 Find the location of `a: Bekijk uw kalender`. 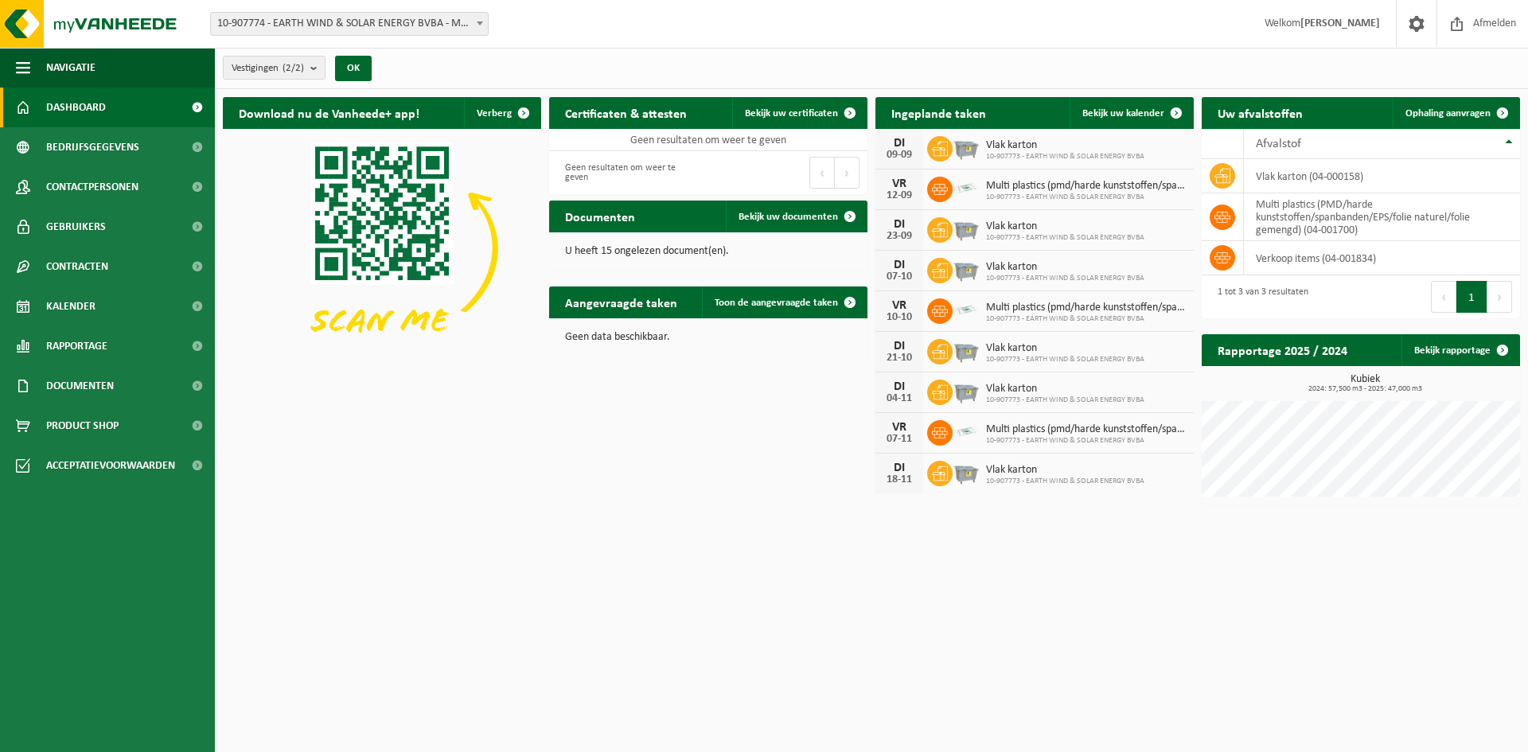

a: Bekijk uw kalender is located at coordinates (1131, 113).